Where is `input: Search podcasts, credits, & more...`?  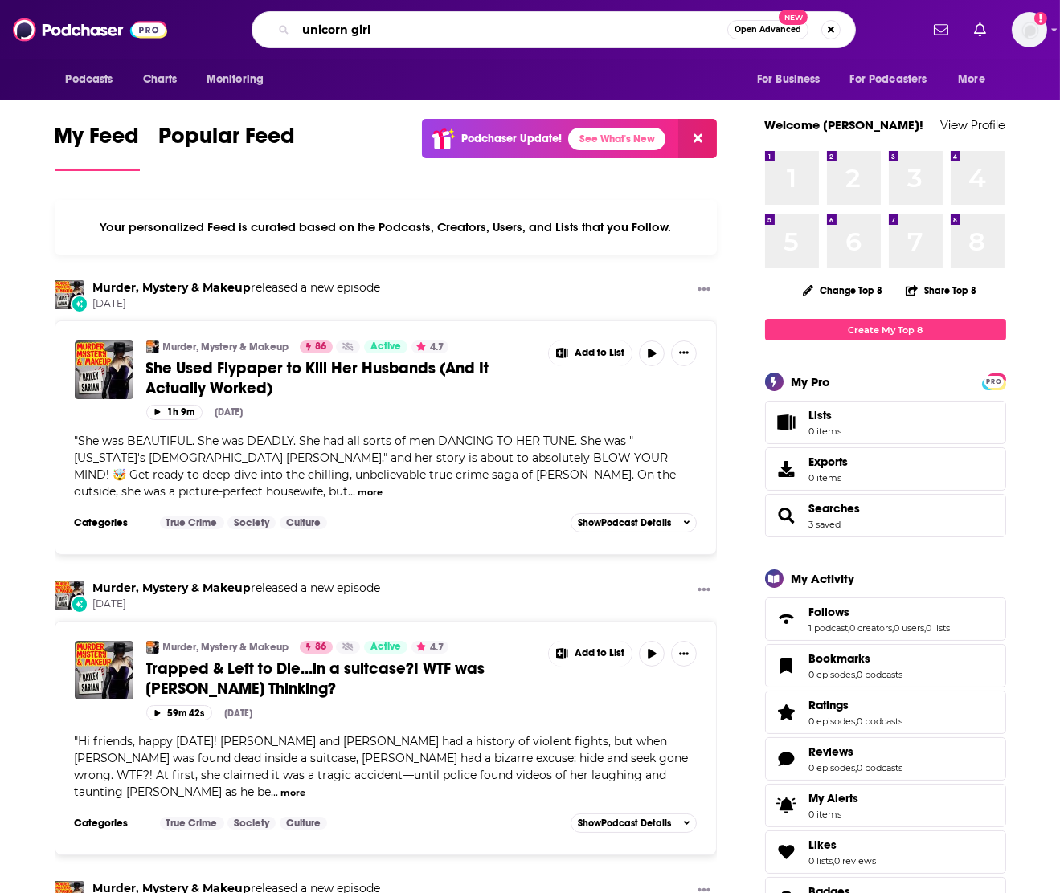
input: Search podcasts, credits, & more... is located at coordinates (511, 30).